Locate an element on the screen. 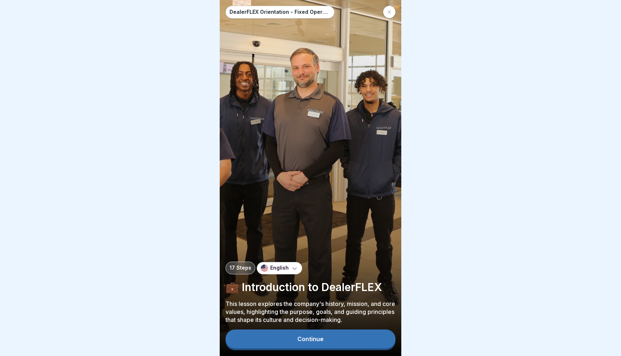 The image size is (621, 356). p: 💼 Introduction to DealerFLEX is located at coordinates (310, 287).